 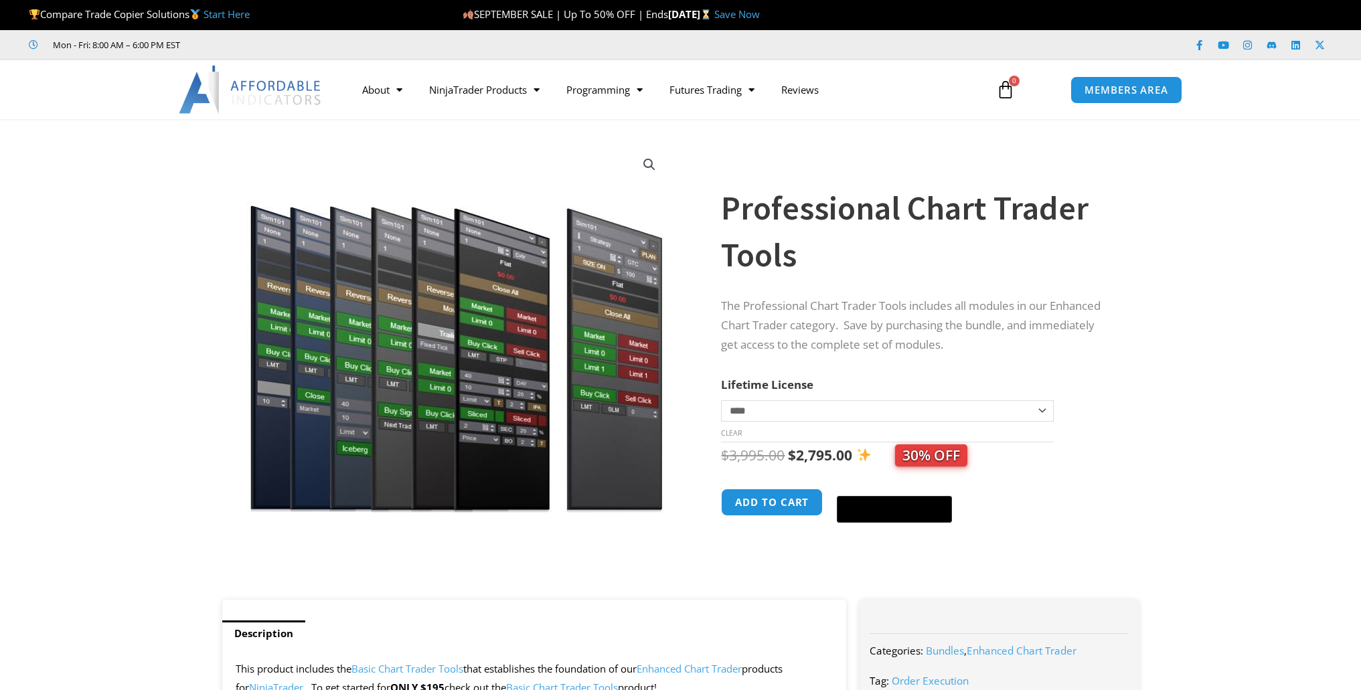 I want to click on a: Basic Chart Trader Tools, so click(x=407, y=669).